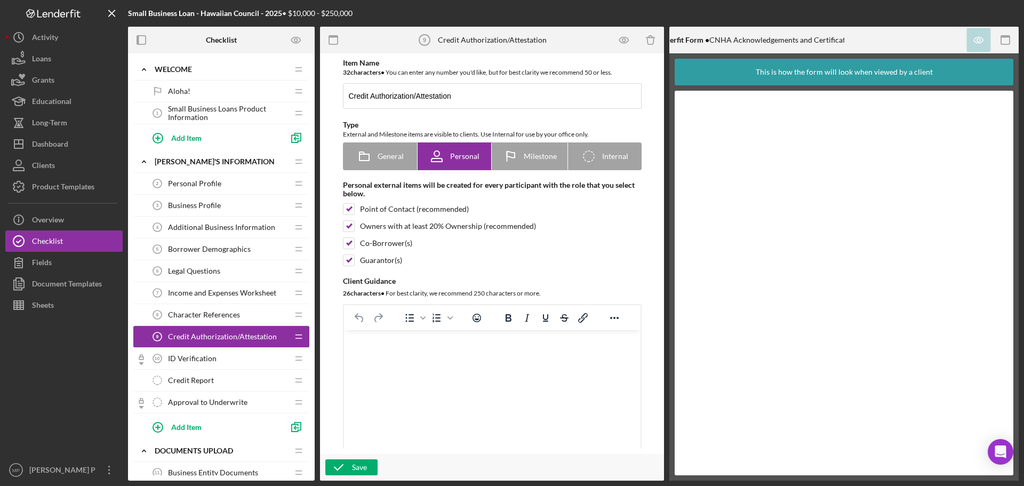 The image size is (1024, 486). I want to click on div: WELCOME, so click(221, 69).